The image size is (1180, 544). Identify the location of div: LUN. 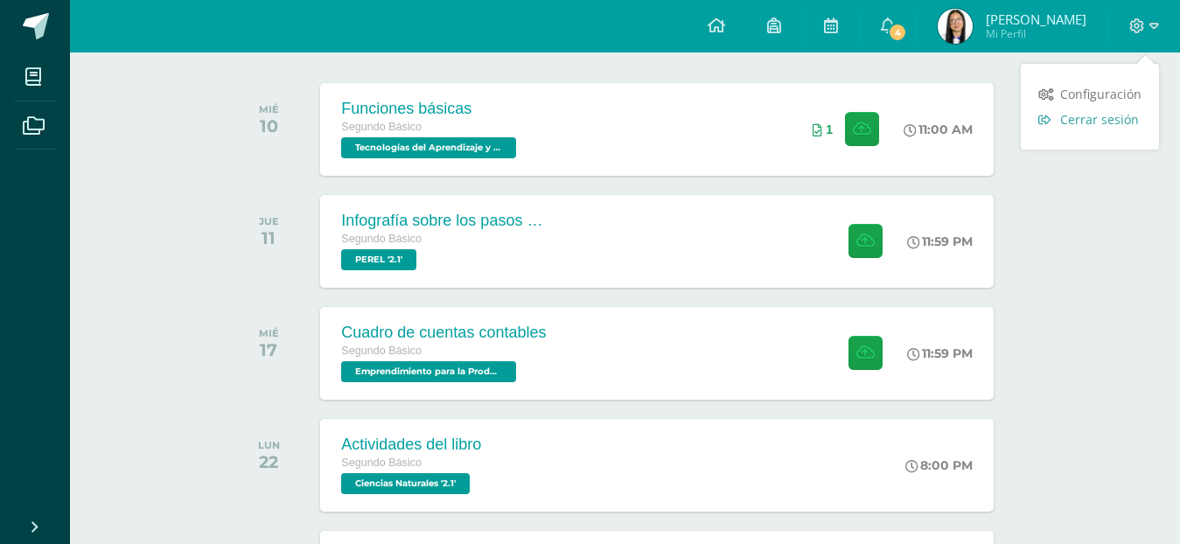
(269, 445).